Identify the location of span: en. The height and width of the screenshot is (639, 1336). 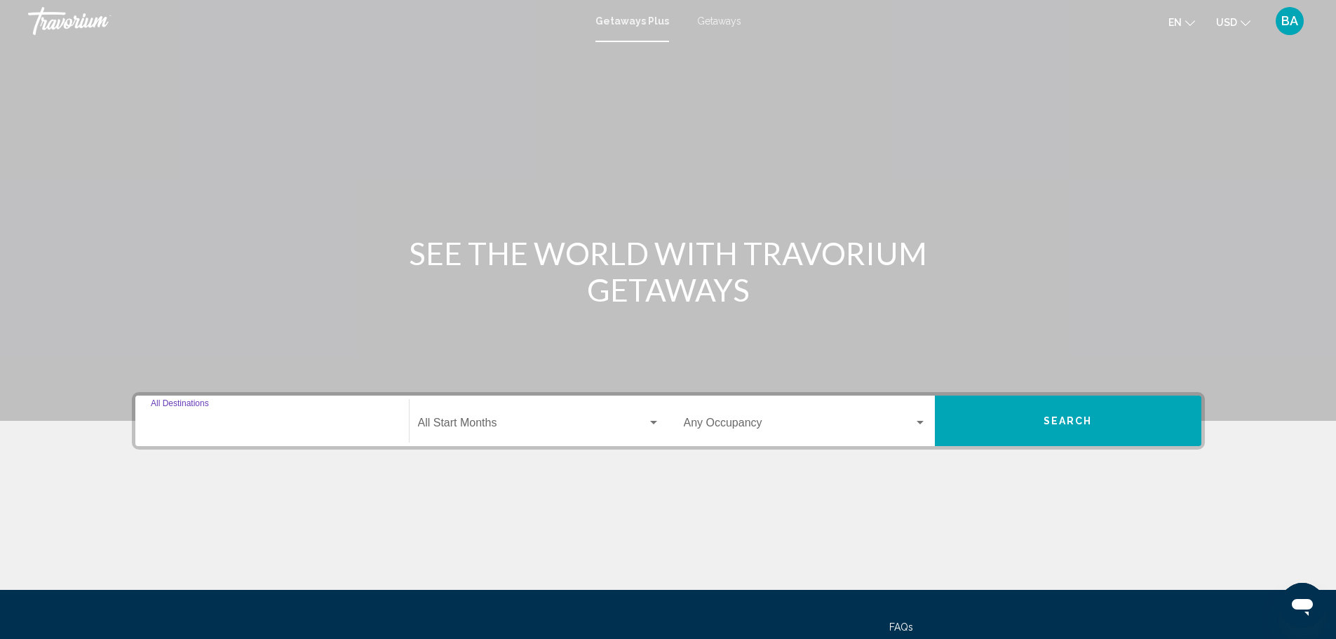
(1175, 22).